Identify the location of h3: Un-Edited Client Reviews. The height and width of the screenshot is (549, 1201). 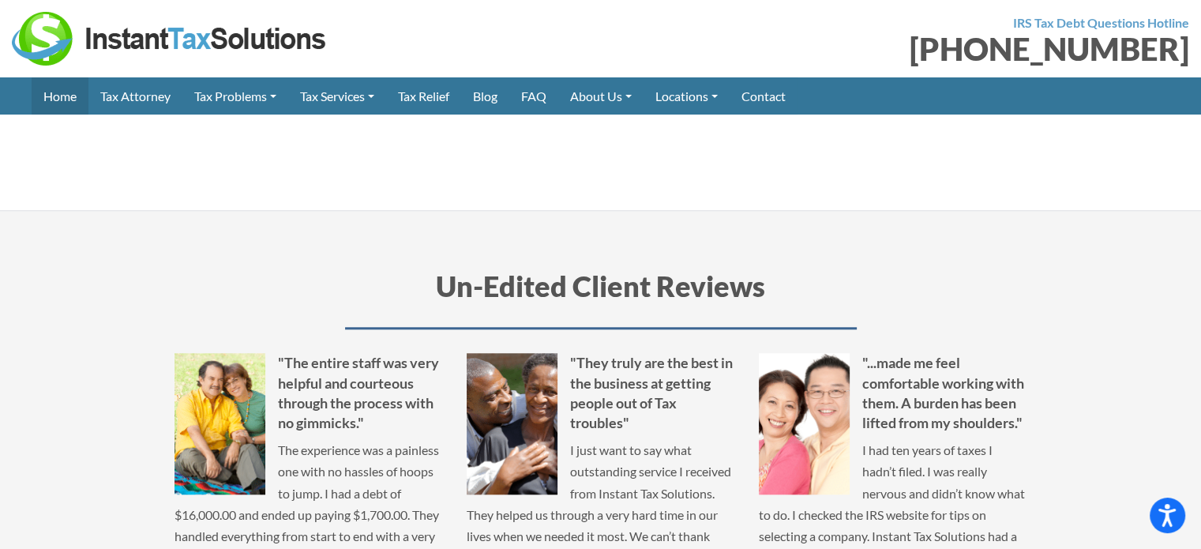
(601, 298).